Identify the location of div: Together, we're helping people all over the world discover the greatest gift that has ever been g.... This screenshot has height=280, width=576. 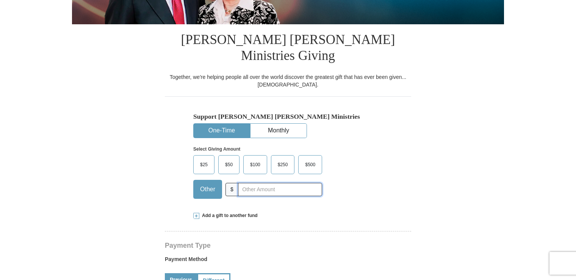
(288, 81).